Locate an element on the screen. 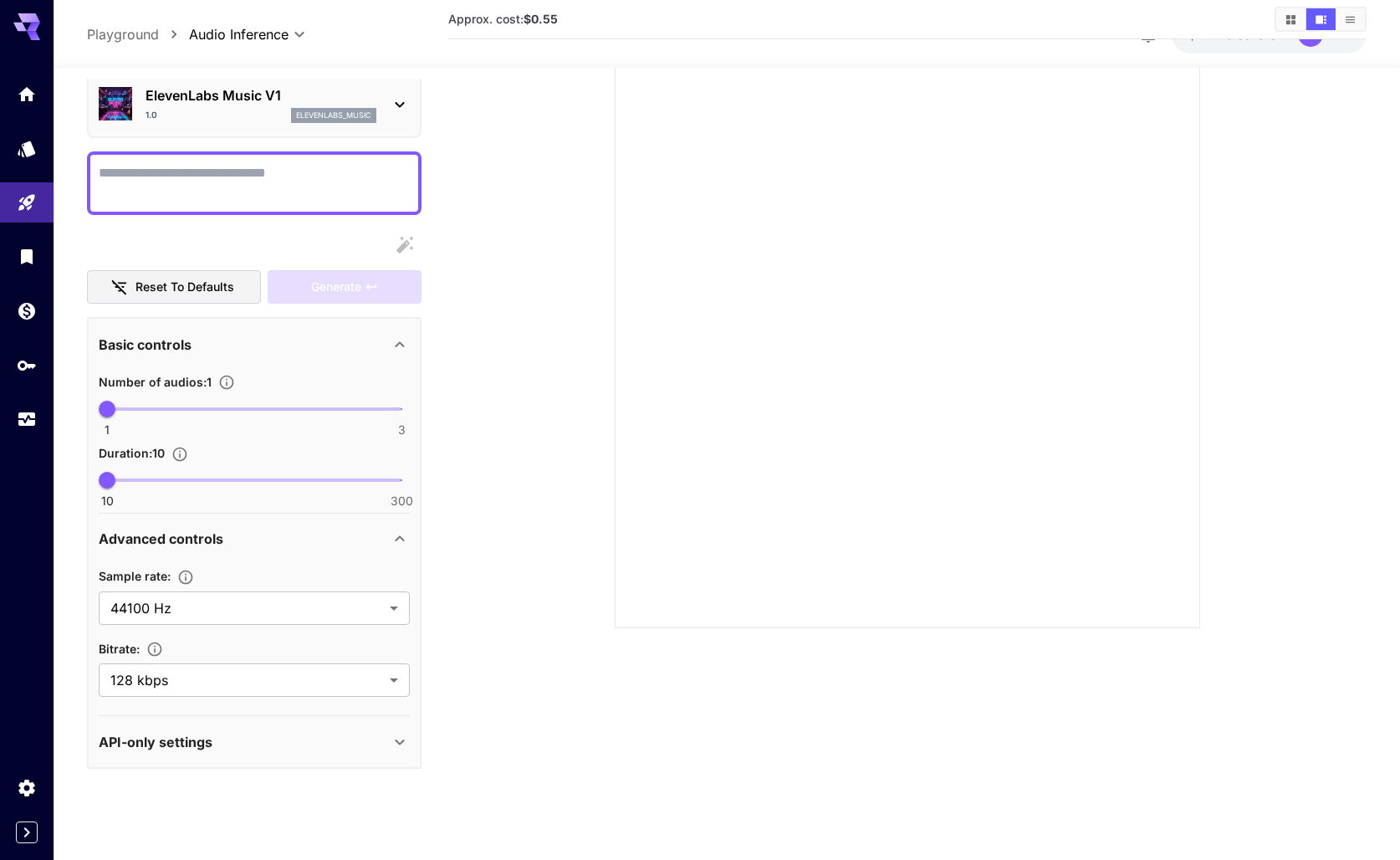  p: API-only settings is located at coordinates (156, 742).